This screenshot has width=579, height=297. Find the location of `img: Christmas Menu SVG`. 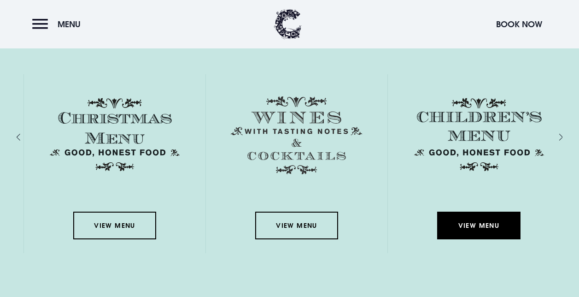

img: Christmas Menu SVG is located at coordinates (115, 134).